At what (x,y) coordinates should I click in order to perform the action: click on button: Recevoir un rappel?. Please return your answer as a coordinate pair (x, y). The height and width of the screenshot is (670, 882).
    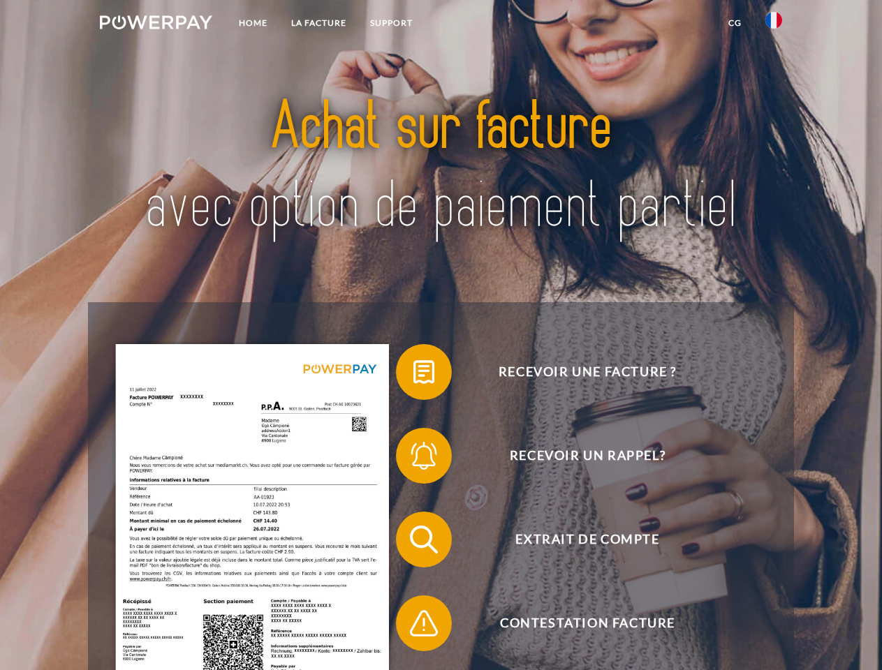
    Looking at the image, I should click on (577, 456).